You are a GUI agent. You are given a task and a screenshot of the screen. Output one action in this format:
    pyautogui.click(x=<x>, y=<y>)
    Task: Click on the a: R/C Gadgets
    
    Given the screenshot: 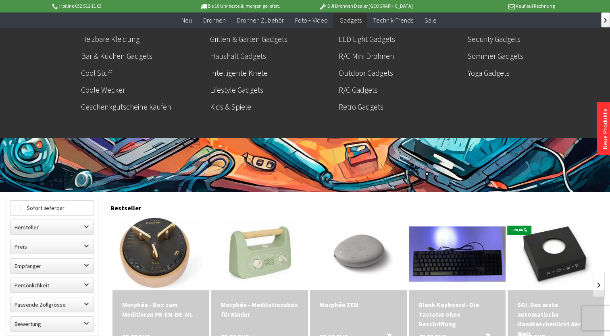 What is the action you would take?
    pyautogui.click(x=399, y=90)
    